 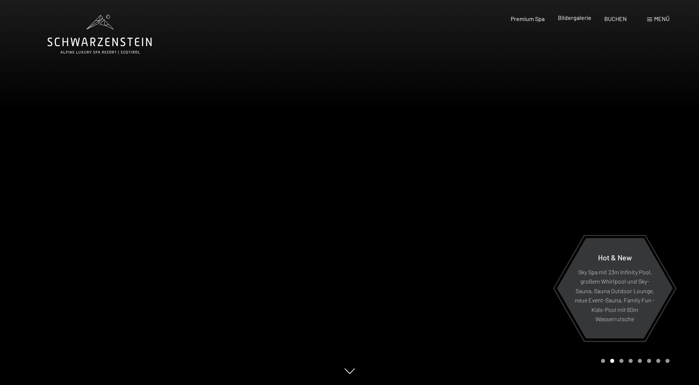 I want to click on div: Carousel Page 1, so click(x=603, y=360).